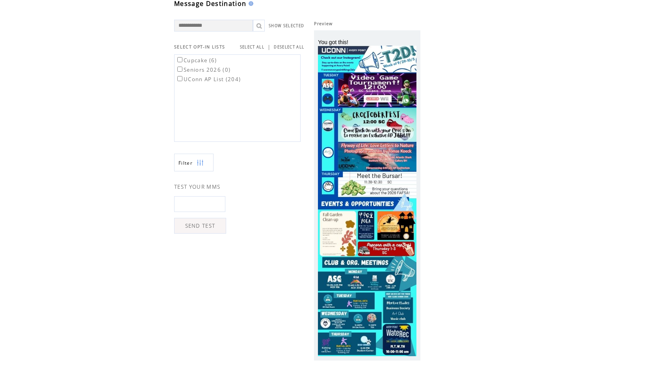  Describe the element at coordinates (208, 79) in the screenshot. I see `label: UConn AP List (204)` at that location.